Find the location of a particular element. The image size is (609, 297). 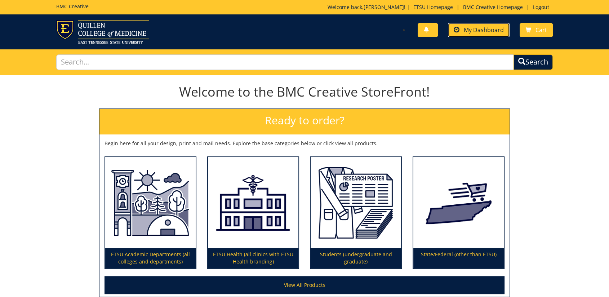

img: ETSU Health (all clinics with ETSU Health branding) is located at coordinates (253, 202).